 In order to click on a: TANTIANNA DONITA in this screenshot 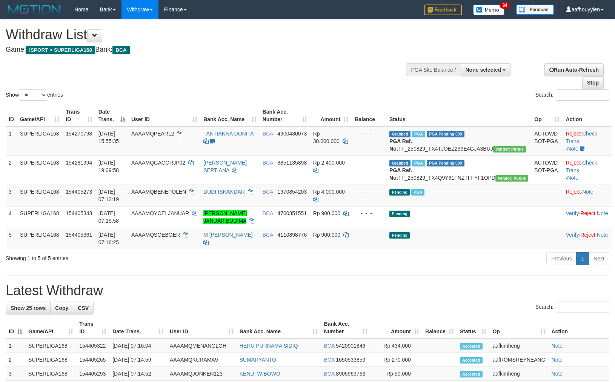, I will do `click(228, 134)`.